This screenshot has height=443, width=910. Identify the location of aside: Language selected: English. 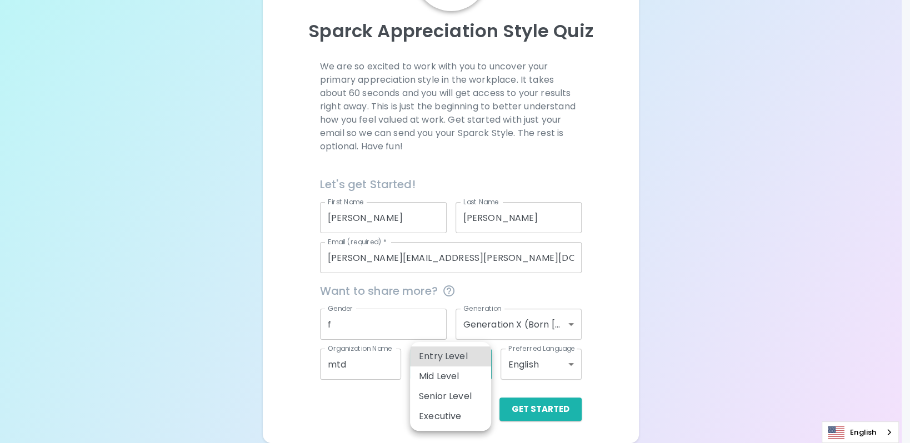
(860, 432).